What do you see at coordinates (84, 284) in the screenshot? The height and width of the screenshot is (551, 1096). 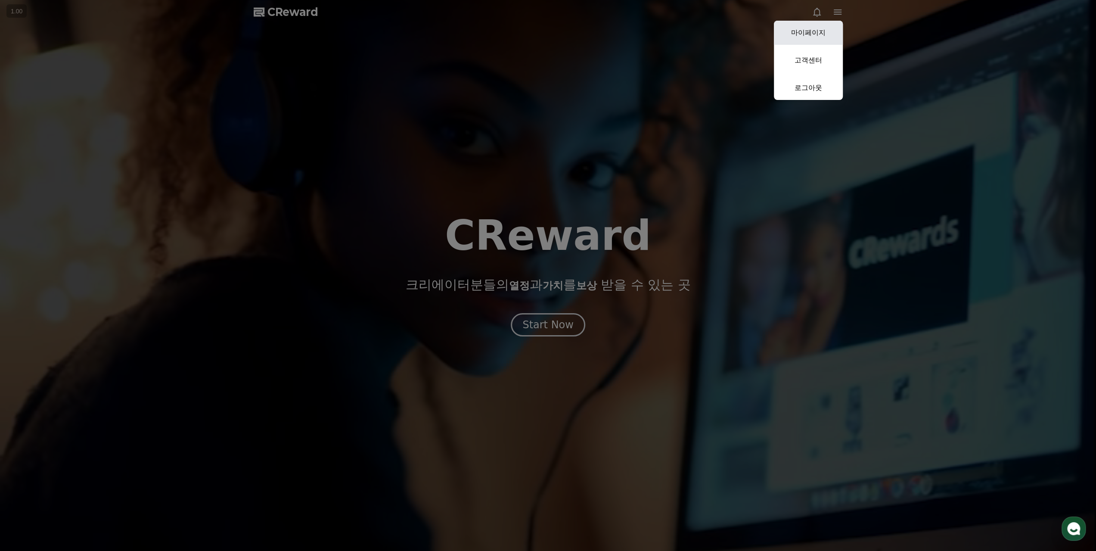 I see `a: 대화` at bounding box center [84, 284].